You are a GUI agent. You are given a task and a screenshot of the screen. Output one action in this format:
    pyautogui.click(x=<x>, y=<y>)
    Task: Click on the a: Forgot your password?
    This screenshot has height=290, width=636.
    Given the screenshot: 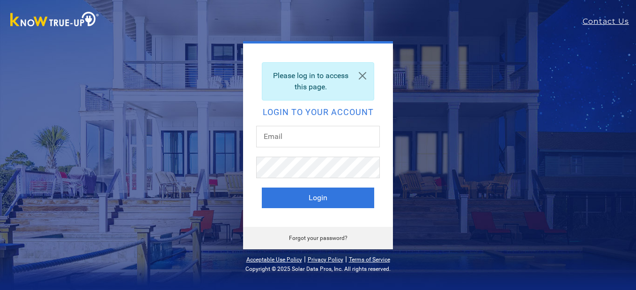 What is the action you would take?
    pyautogui.click(x=318, y=238)
    